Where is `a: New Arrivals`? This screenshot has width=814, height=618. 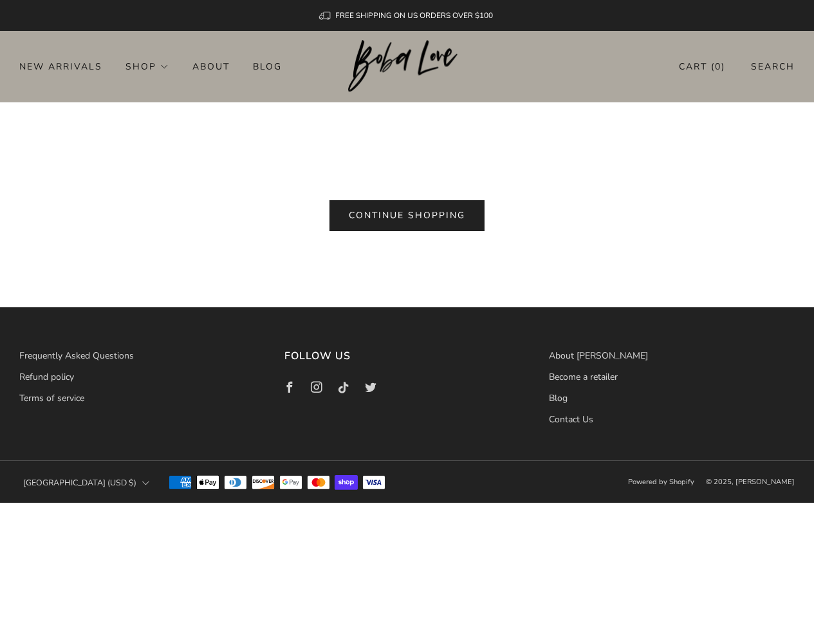 a: New Arrivals is located at coordinates (60, 66).